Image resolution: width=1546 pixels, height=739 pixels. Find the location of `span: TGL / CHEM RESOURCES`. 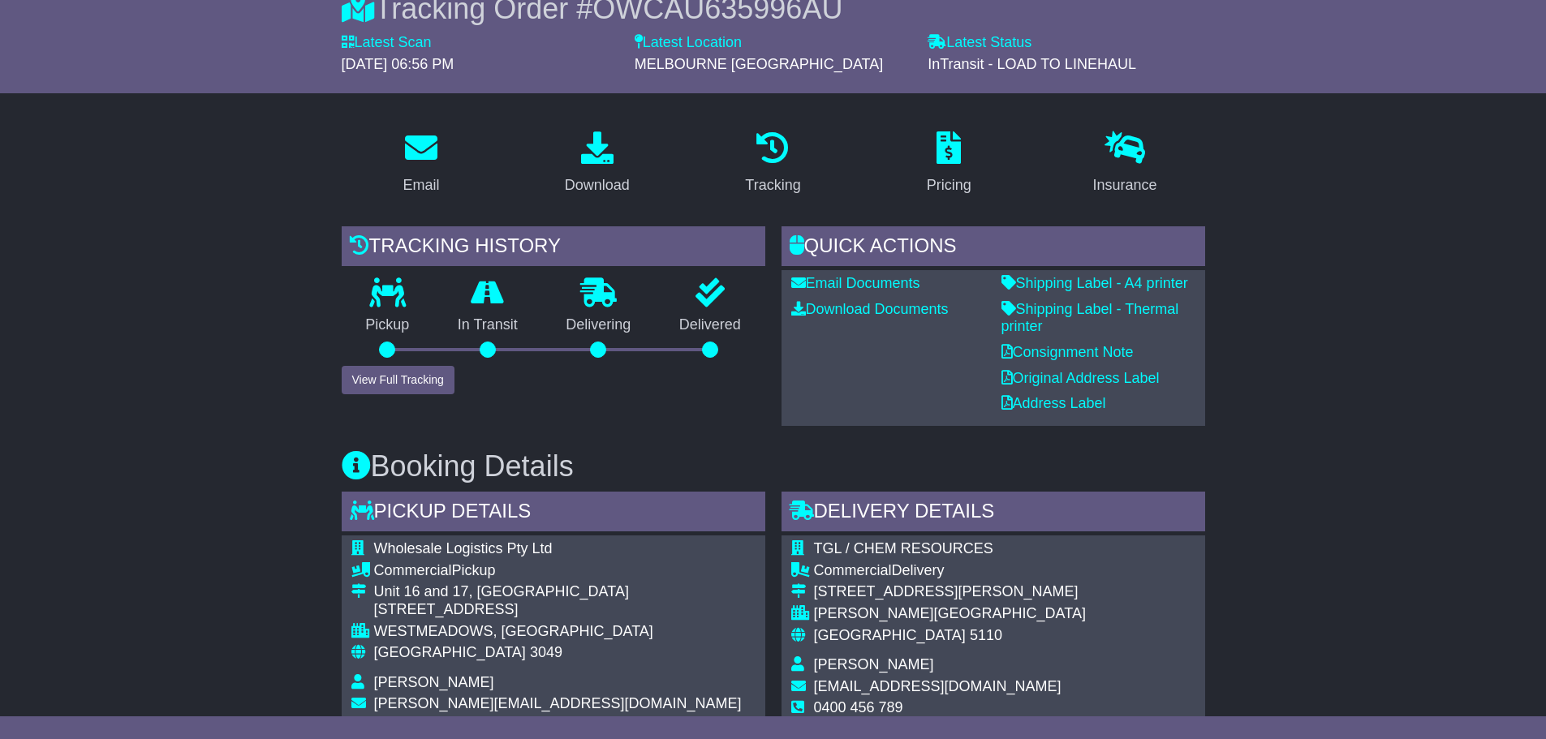

span: TGL / CHEM RESOURCES is located at coordinates (903, 548).